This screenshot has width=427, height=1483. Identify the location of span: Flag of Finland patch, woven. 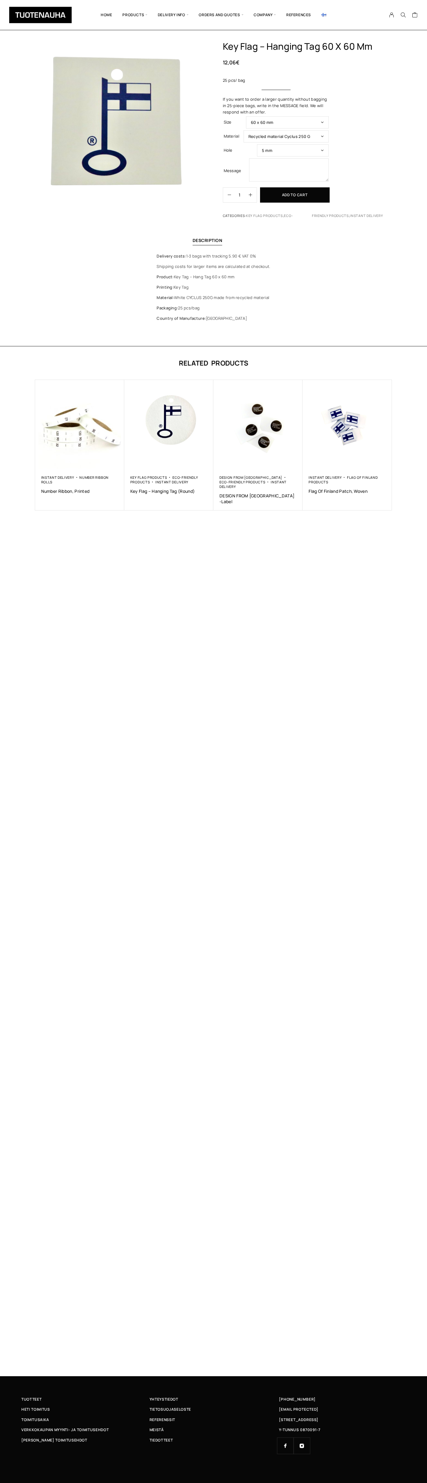
(347, 491).